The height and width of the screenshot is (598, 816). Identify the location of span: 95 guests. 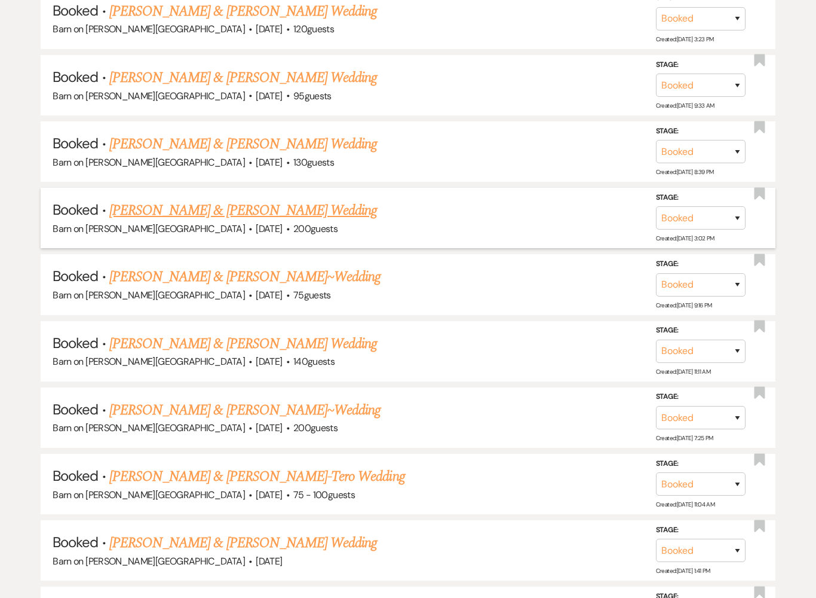
(313, 96).